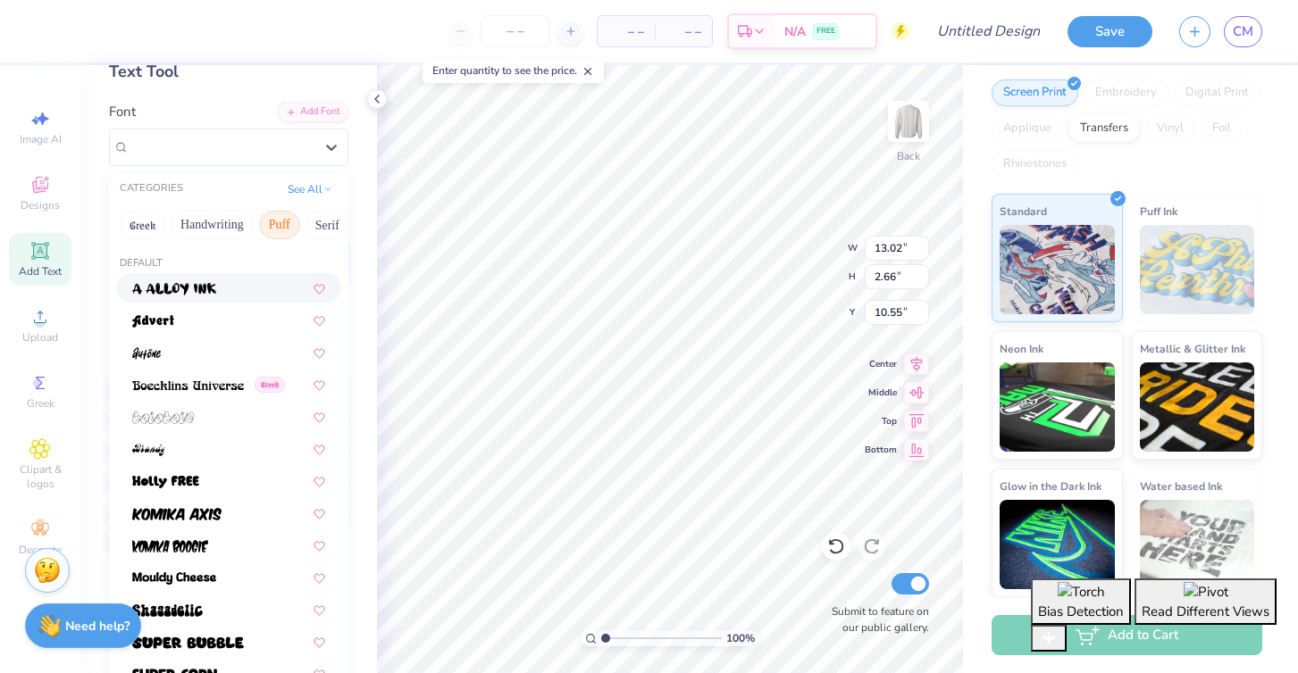  Describe the element at coordinates (908, 156) in the screenshot. I see `div: Back` at that location.